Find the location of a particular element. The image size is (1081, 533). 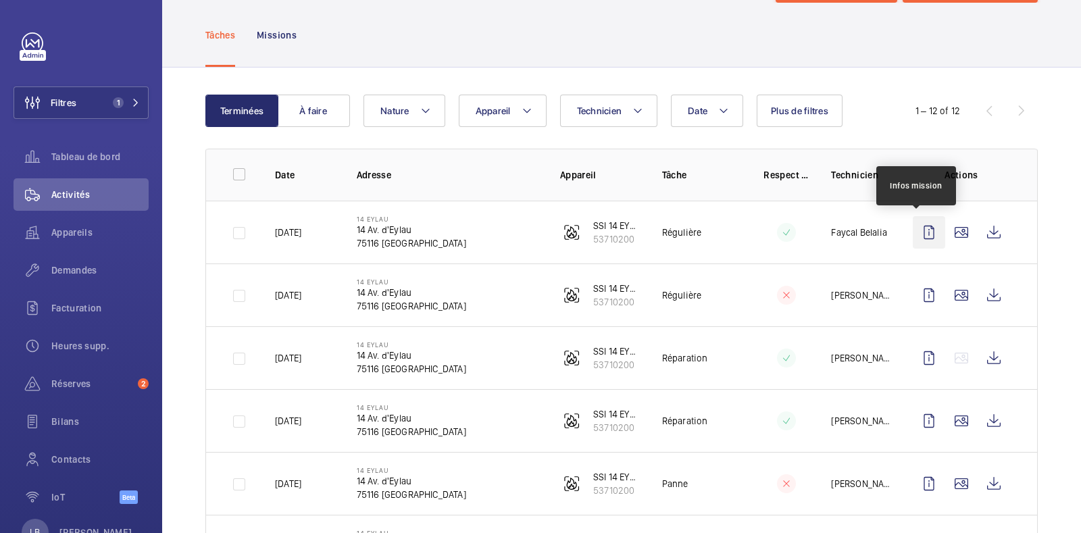

span: Plus de filtres is located at coordinates (799, 111).